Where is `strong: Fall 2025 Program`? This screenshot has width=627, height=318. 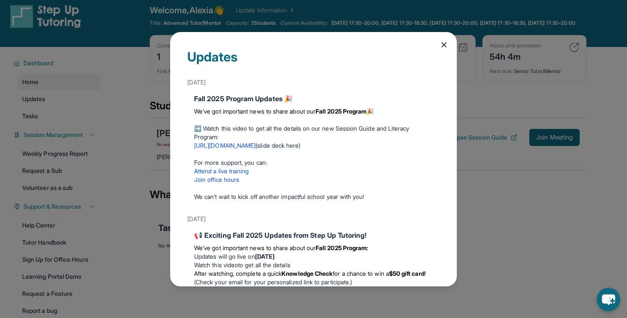
strong: Fall 2025 Program is located at coordinates (341, 111).